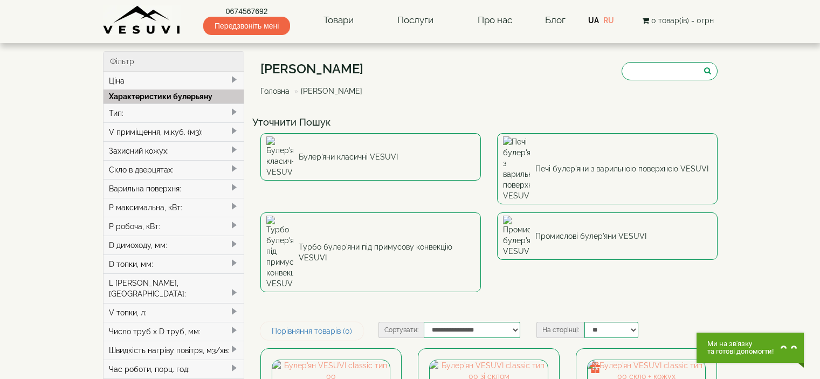 This screenshot has width=820, height=379. What do you see at coordinates (594, 20) in the screenshot?
I see `a: UA` at bounding box center [594, 20].